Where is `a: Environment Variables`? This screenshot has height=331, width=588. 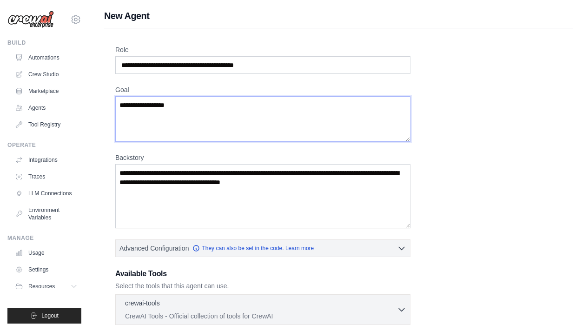 a: Environment Variables is located at coordinates (46, 214).